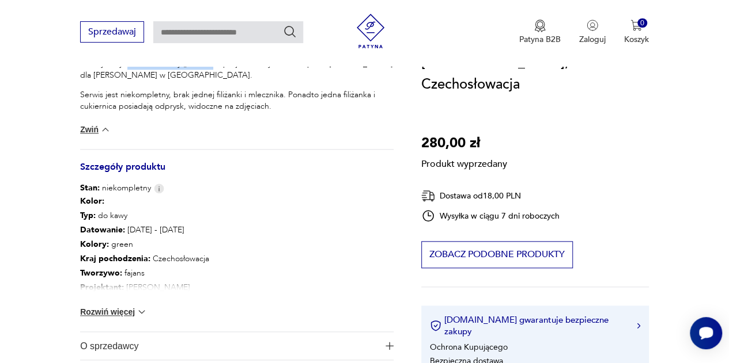 This screenshot has height=363, width=729. What do you see at coordinates (540, 32) in the screenshot?
I see `a: Ikona medaluPatyna B2B` at bounding box center [540, 32].